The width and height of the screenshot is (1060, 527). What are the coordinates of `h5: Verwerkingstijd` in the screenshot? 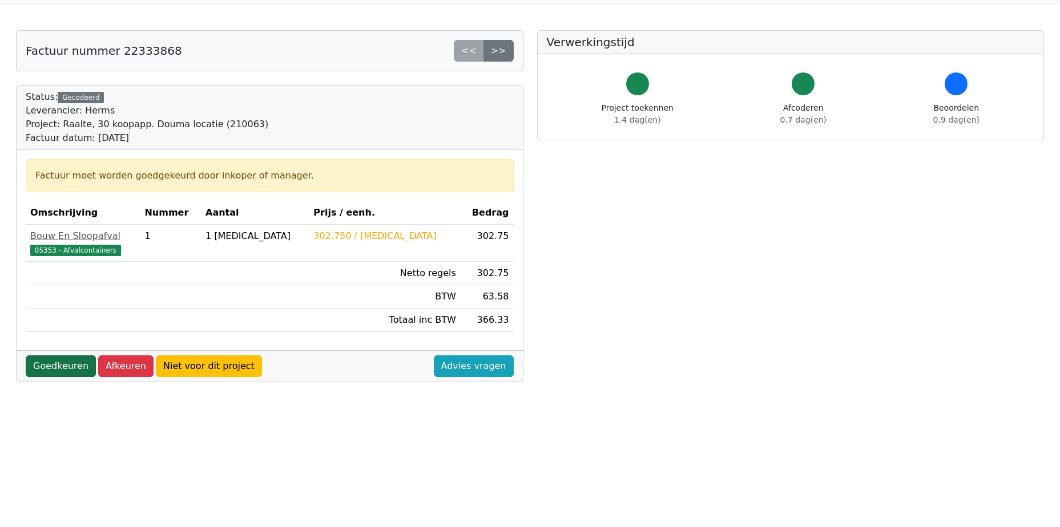 It's located at (791, 42).